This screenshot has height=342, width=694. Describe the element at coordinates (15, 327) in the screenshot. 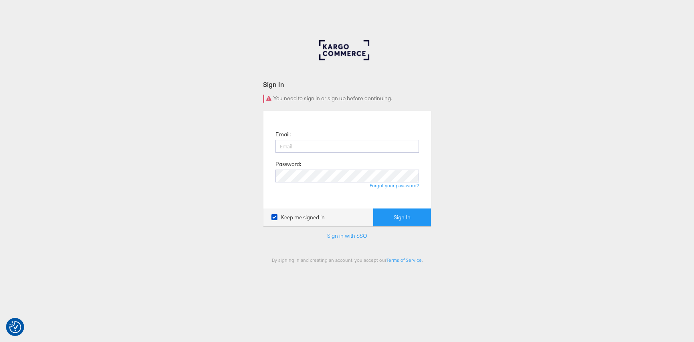

I see `img: Revisit consent button` at that location.